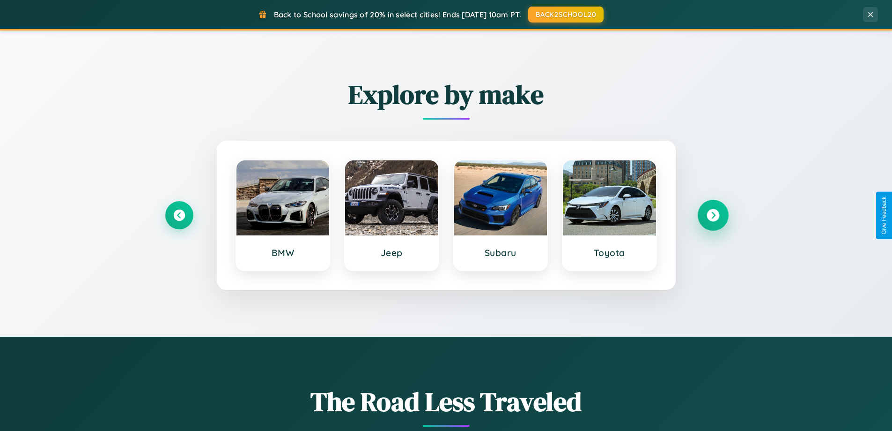 The image size is (892, 431). I want to click on h3: BMW, so click(283, 252).